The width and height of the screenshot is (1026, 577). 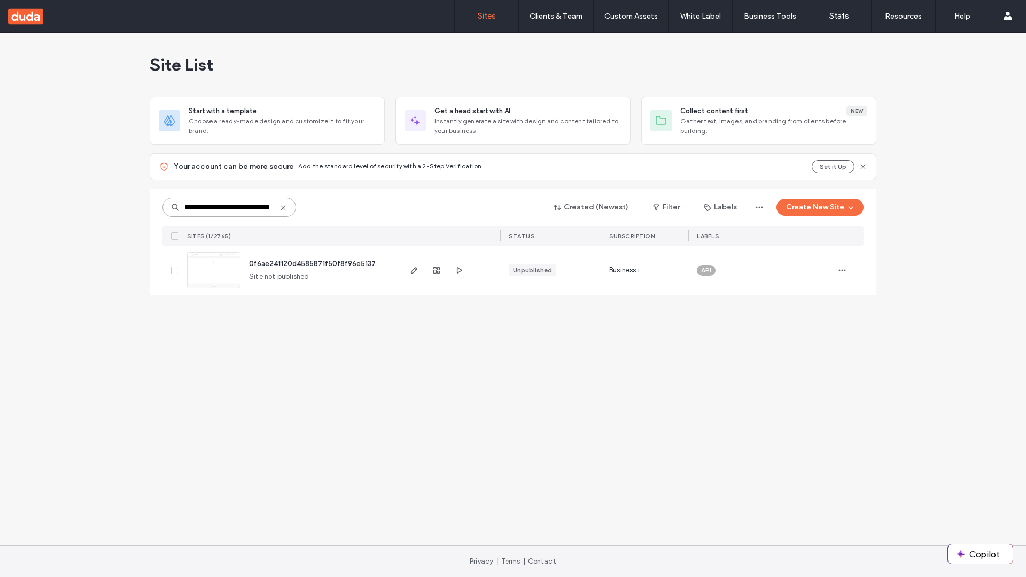 I want to click on div: Get a head start with AIInstantly generate a site with design and content tailored to your business., so click(x=513, y=121).